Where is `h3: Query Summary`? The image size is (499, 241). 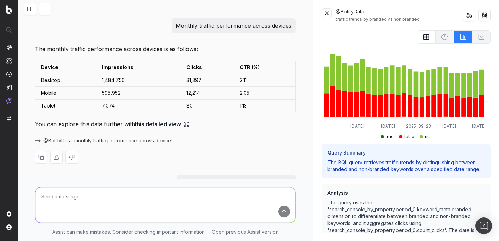 h3: Query Summary is located at coordinates (406, 153).